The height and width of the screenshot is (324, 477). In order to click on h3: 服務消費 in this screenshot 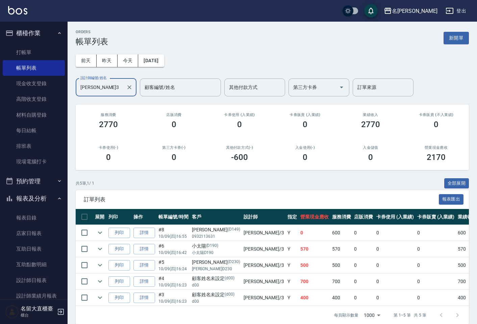, I will do `click(108, 115)`.